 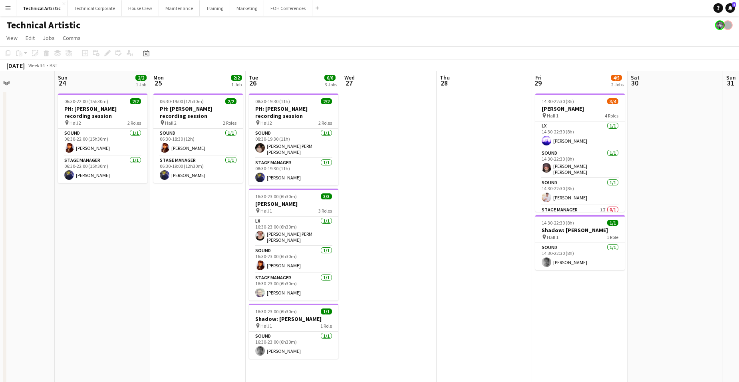 What do you see at coordinates (613, 101) in the screenshot?
I see `span: 3/4` at bounding box center [613, 101].